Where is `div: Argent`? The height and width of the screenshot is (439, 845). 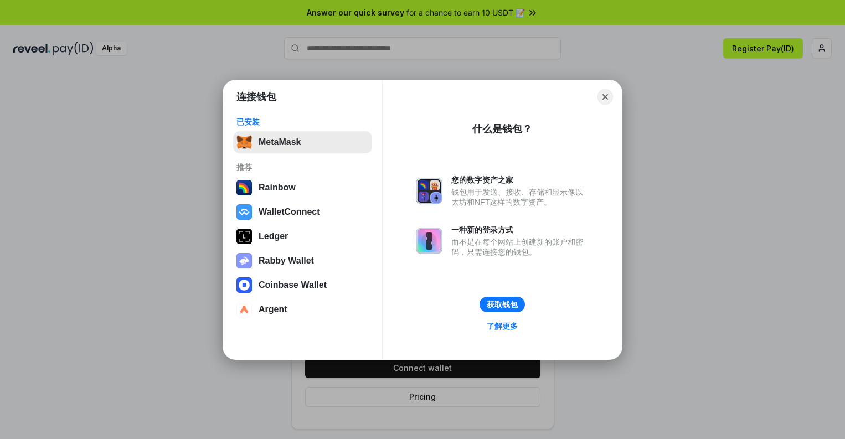 div: Argent is located at coordinates (273, 310).